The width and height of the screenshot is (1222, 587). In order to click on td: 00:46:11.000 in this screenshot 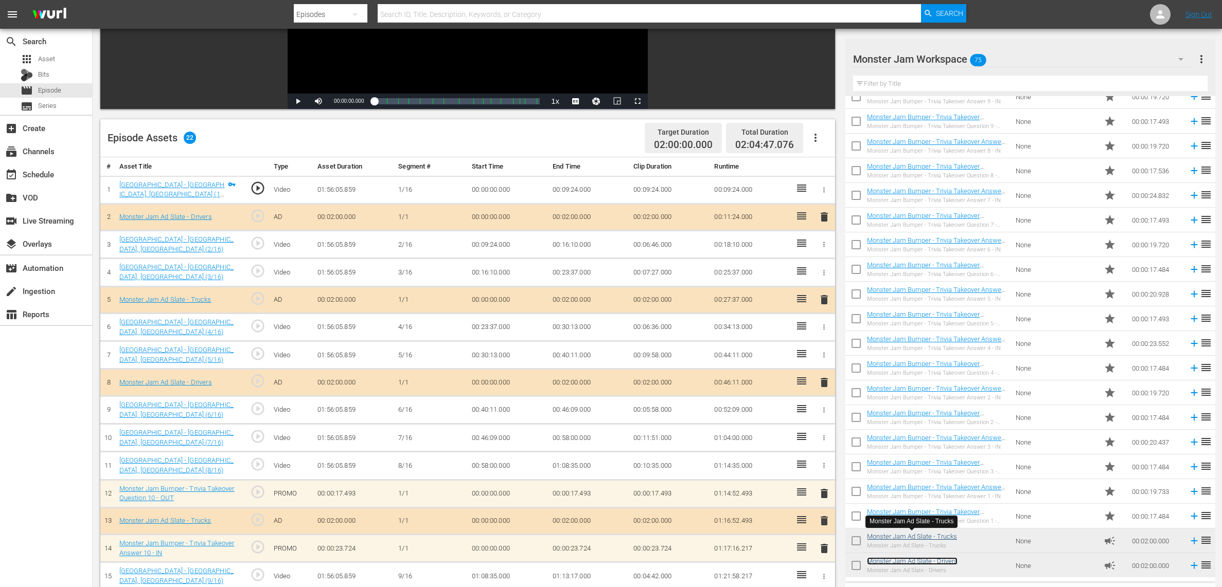, I will do `click(750, 383)`.